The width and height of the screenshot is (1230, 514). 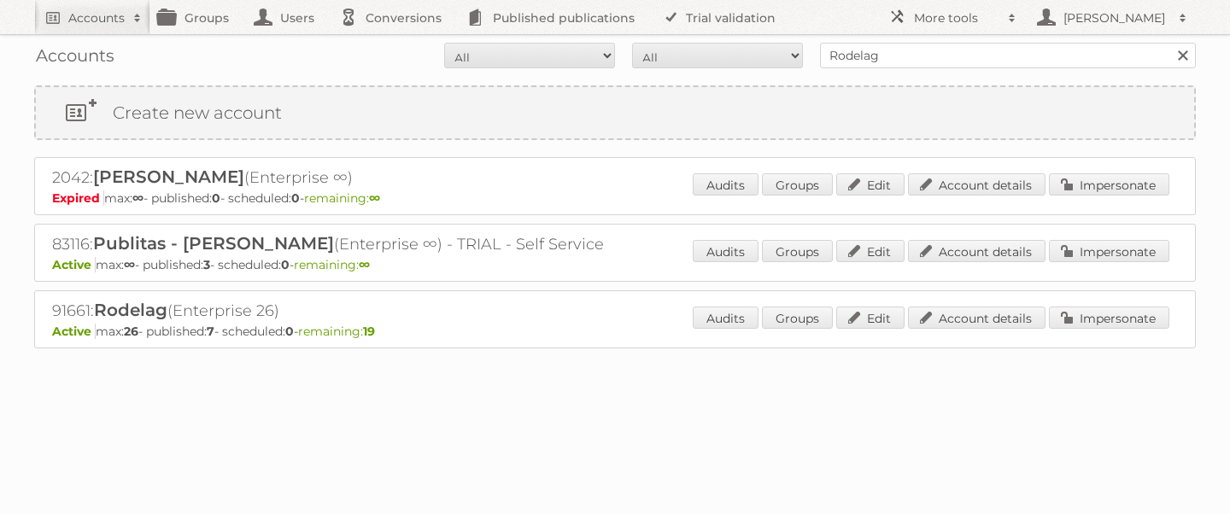 What do you see at coordinates (78, 198) in the screenshot?
I see `span: Expired` at bounding box center [78, 198].